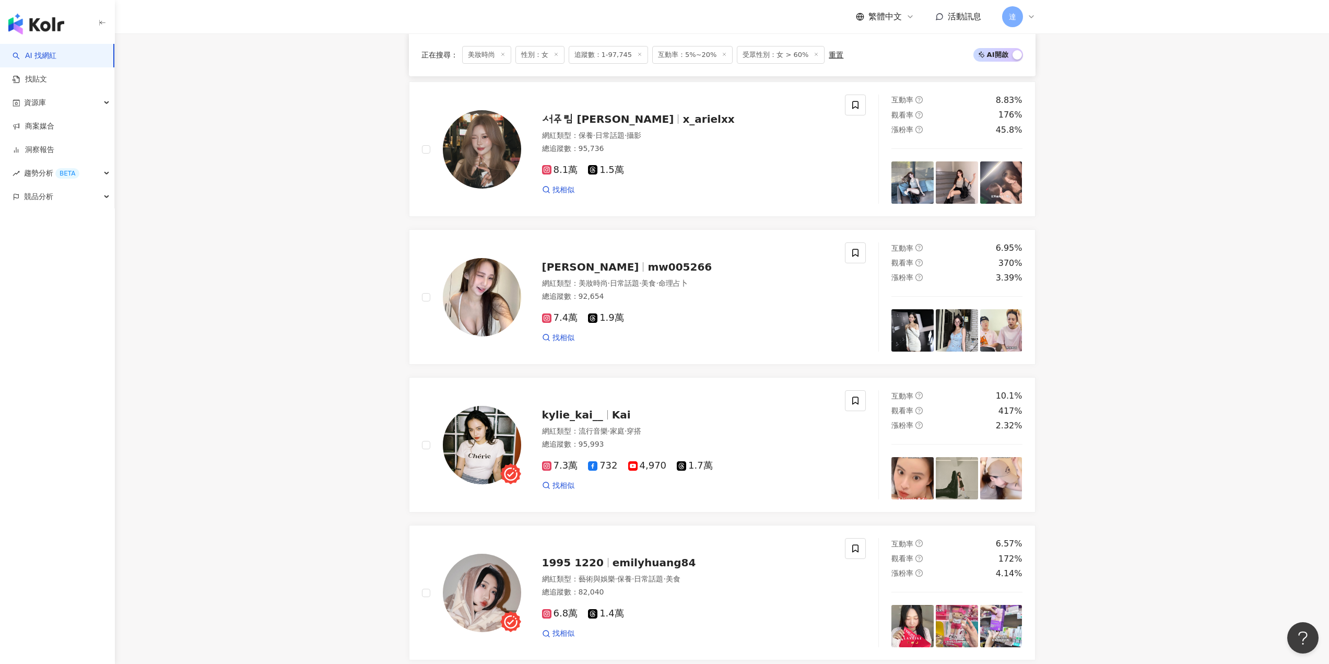 The height and width of the screenshot is (664, 1329). What do you see at coordinates (694, 465) in the screenshot?
I see `span: 1.7萬` at bounding box center [694, 465].